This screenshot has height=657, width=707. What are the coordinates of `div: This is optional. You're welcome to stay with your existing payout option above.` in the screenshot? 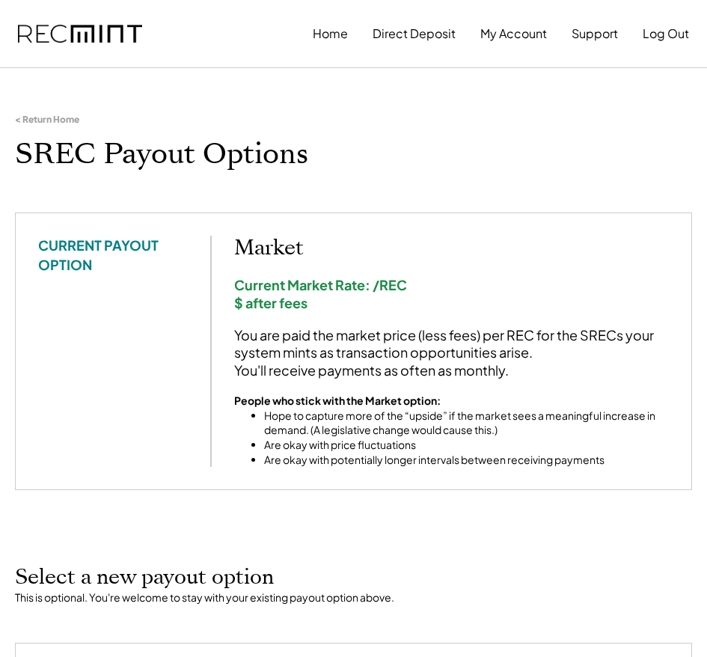 It's located at (353, 598).